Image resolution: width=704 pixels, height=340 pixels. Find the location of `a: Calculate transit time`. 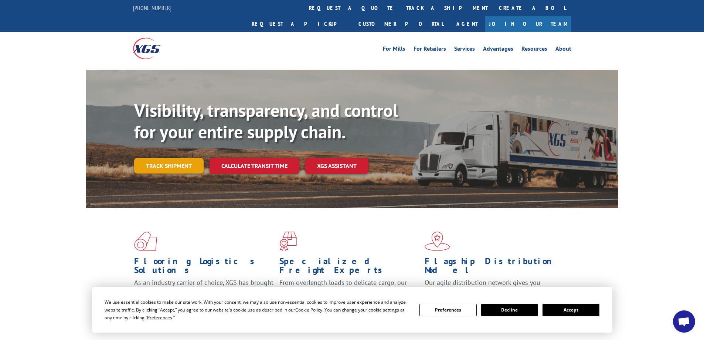

a: Calculate transit time is located at coordinates (254, 166).